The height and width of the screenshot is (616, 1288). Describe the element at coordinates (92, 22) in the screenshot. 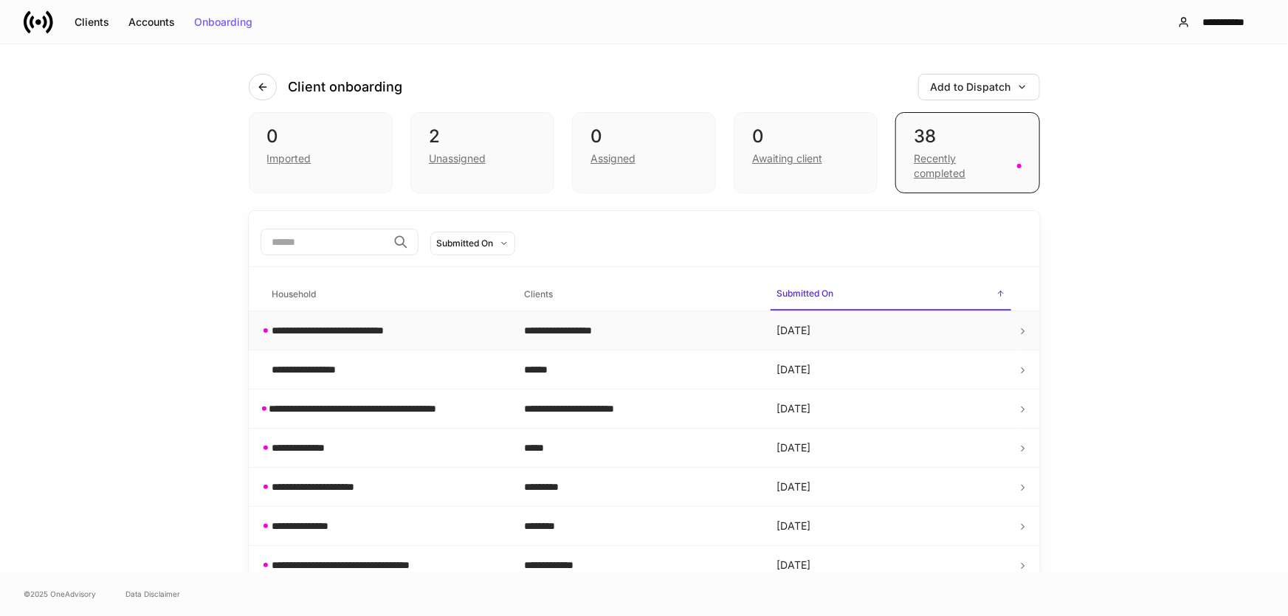

I see `button: Clients` at that location.